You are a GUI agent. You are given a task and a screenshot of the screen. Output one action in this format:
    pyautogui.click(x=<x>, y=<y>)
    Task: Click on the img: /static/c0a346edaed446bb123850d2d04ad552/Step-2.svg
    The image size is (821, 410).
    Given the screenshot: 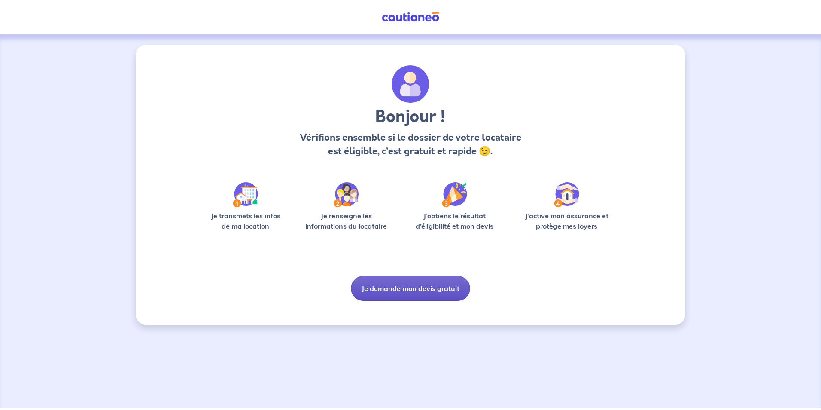 What is the action you would take?
    pyautogui.click(x=346, y=195)
    